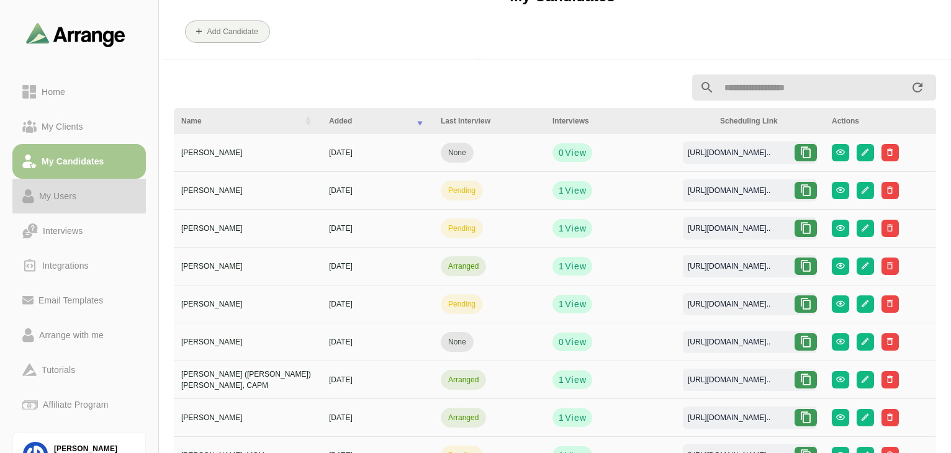 This screenshot has height=453, width=951. What do you see at coordinates (368, 121) in the screenshot?
I see `div: Added` at bounding box center [368, 121].